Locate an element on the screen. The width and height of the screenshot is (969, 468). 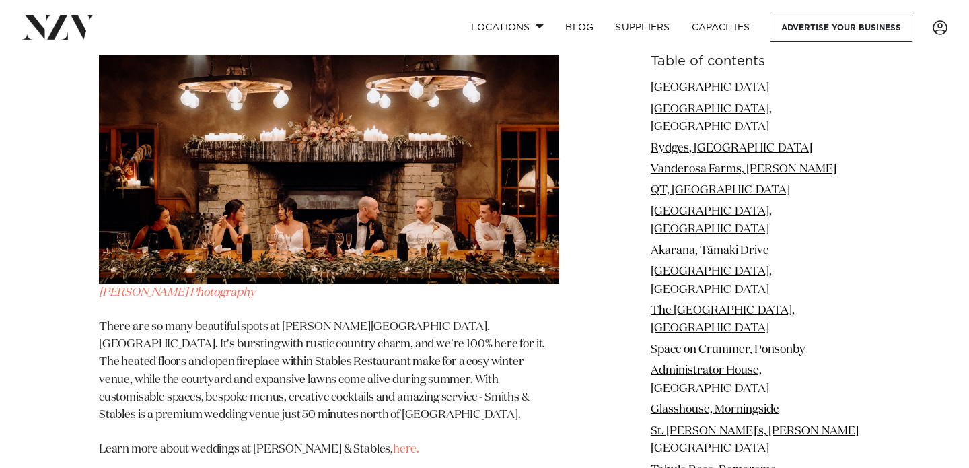
a: here. is located at coordinates (406, 449).